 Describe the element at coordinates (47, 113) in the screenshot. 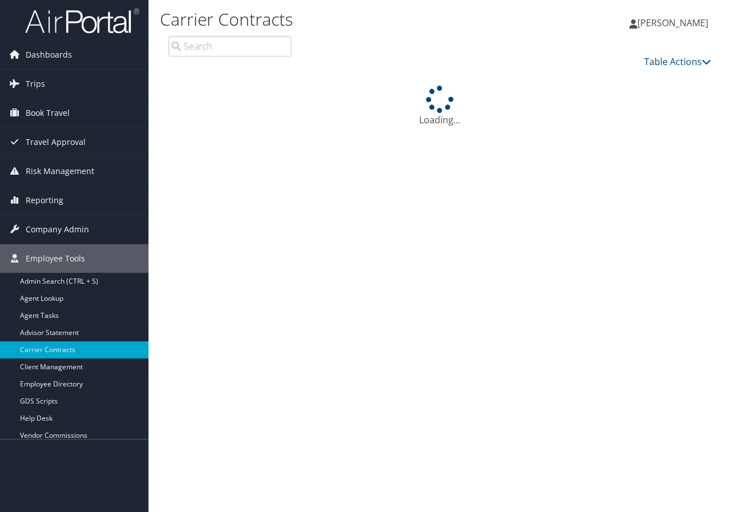

I see `span: Book Travel` at that location.